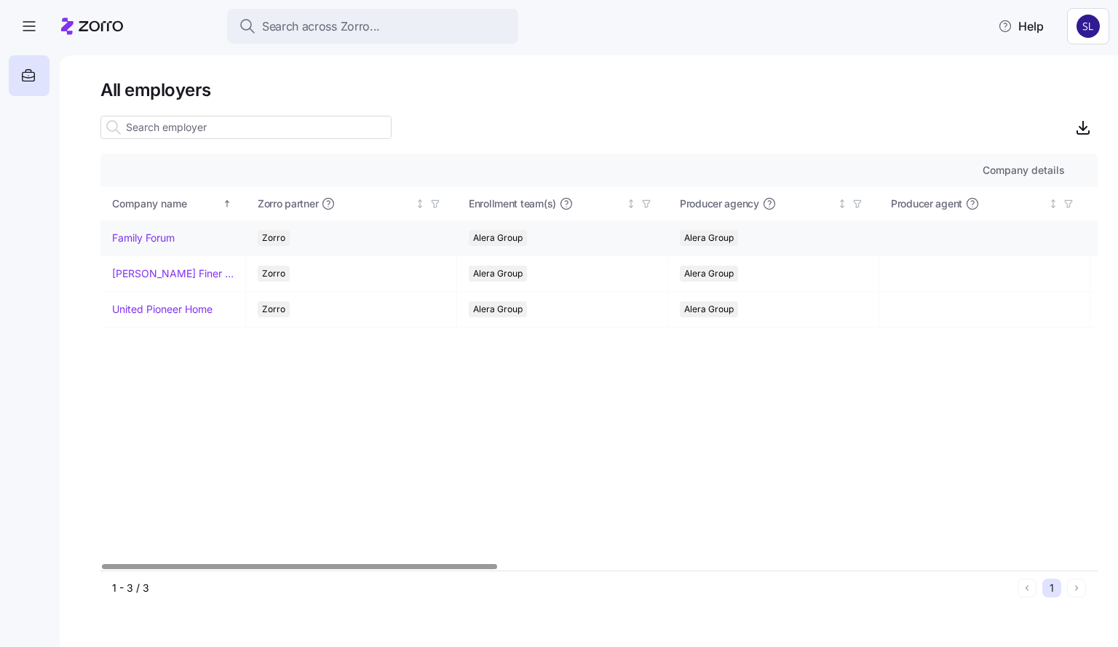  Describe the element at coordinates (373, 26) in the screenshot. I see `button: Search across Zorro...` at that location.